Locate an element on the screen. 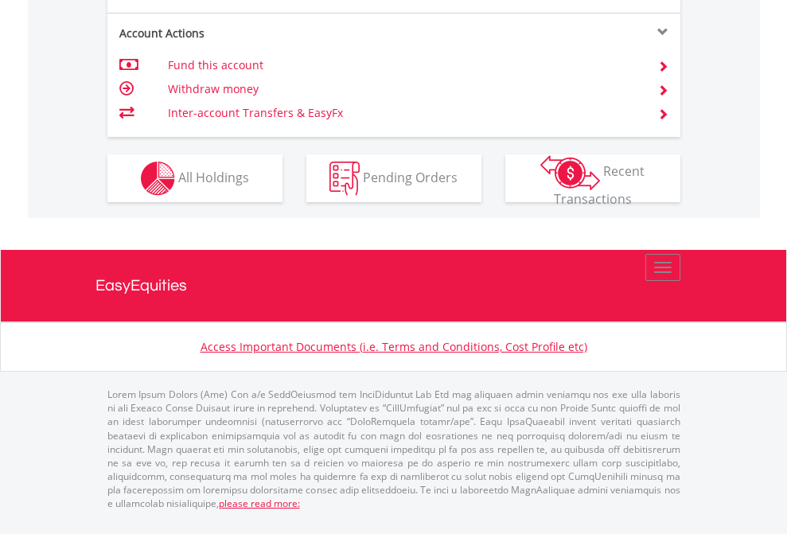 This screenshot has width=787, height=534. p: Lorem Ipsum Dolors (Ame) Con a/e SeddOeiusmod tem InciDiduntut Lab Etd mag aliquaen admin veniamq... is located at coordinates (394, 449).